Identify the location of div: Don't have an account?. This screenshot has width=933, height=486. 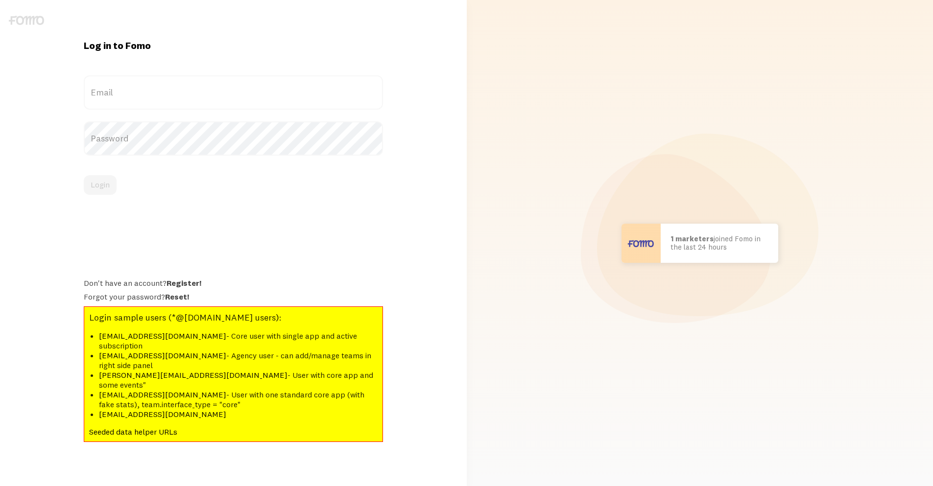
(233, 283).